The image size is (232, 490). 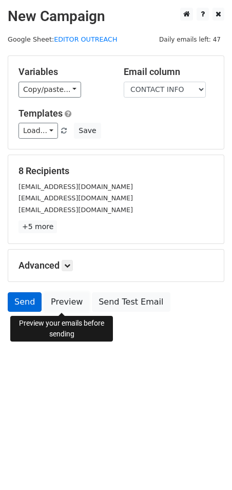 What do you see at coordinates (62, 328) in the screenshot?
I see `div: Preview your emails before sending` at bounding box center [62, 328].